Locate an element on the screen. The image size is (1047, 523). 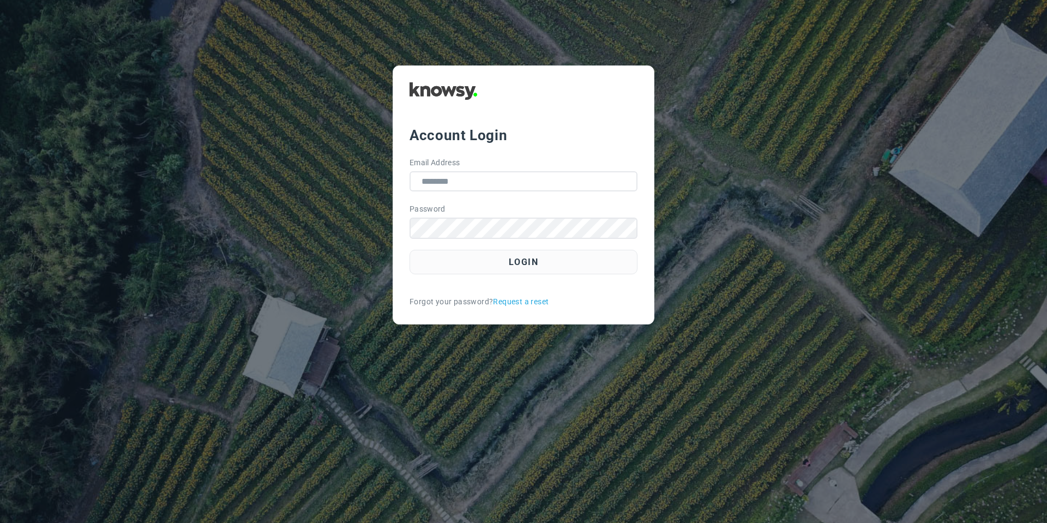
div: Forgot your password? is located at coordinates (523, 302).